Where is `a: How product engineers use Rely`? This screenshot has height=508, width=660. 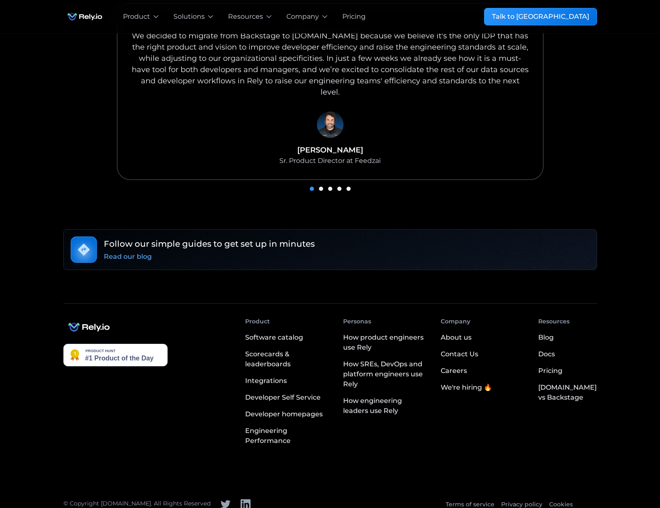 a: How product engineers use Rely is located at coordinates (385, 343).